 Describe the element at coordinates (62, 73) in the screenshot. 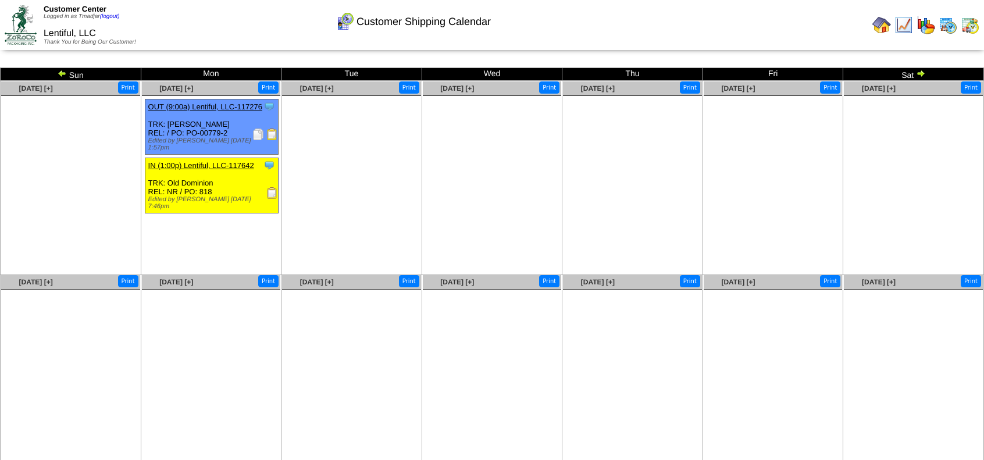

I see `img: arrowleft.gif` at that location.